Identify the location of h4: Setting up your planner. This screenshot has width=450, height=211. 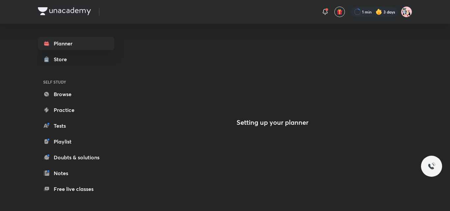
(273, 123).